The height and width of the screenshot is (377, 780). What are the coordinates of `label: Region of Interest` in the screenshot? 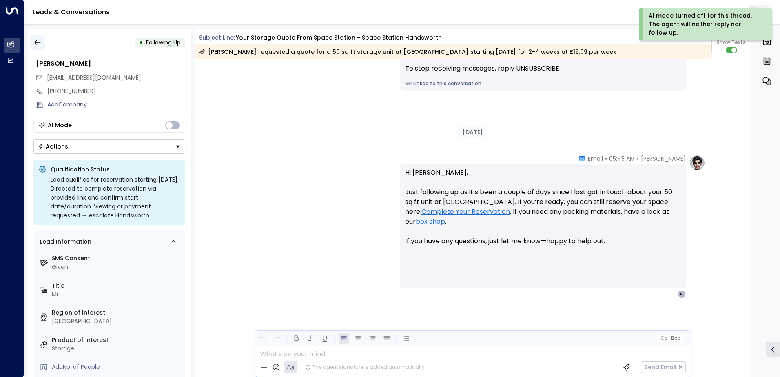 It's located at (117, 312).